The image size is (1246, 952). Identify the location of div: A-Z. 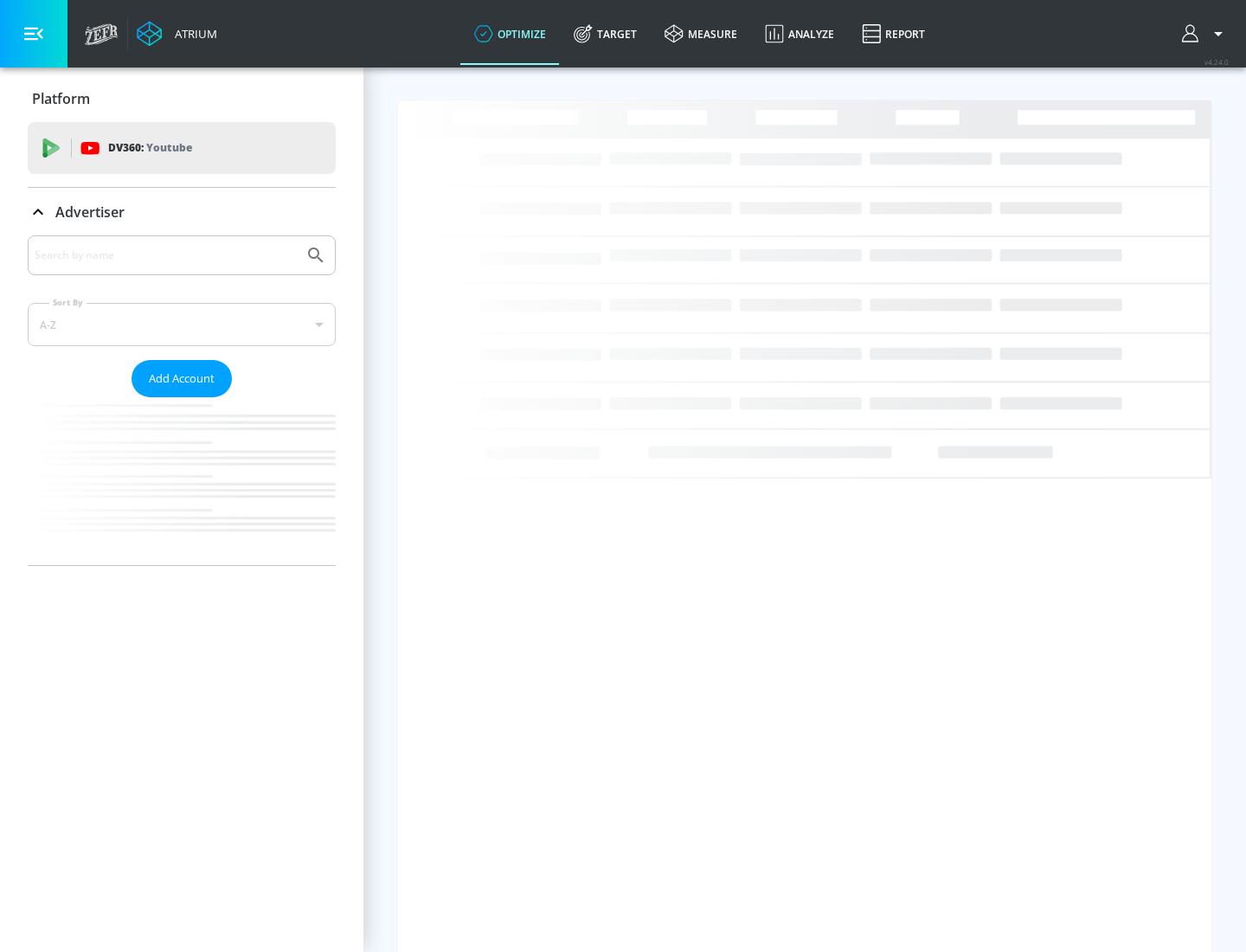
(182, 325).